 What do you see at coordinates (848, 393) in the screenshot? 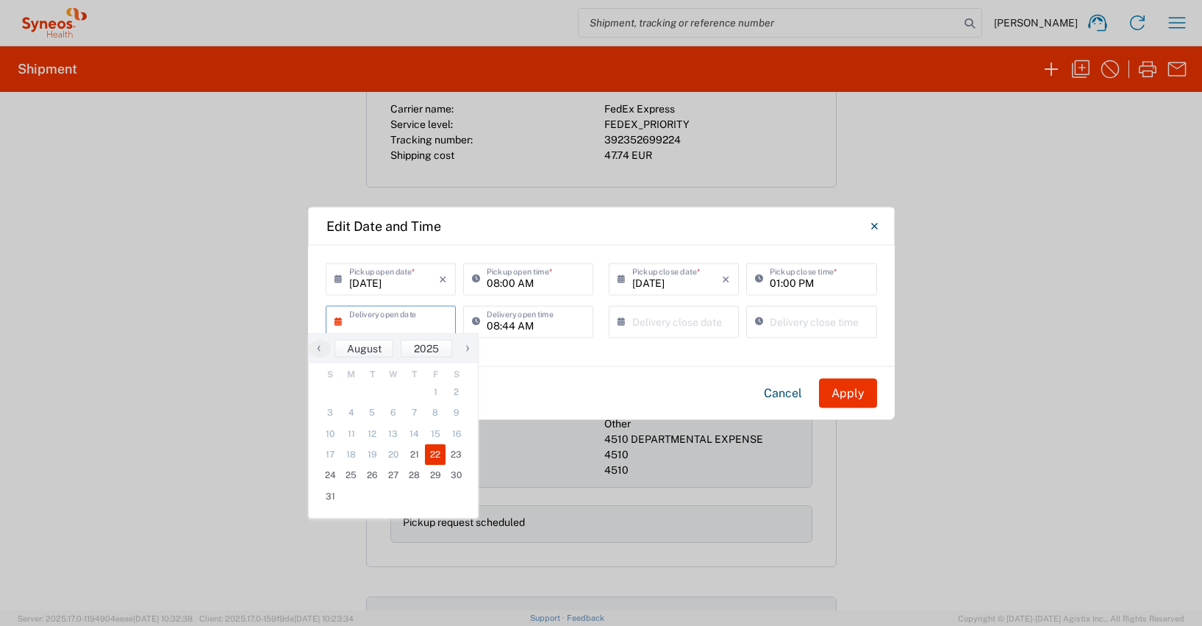
I see `button: Apply` at bounding box center [848, 393].